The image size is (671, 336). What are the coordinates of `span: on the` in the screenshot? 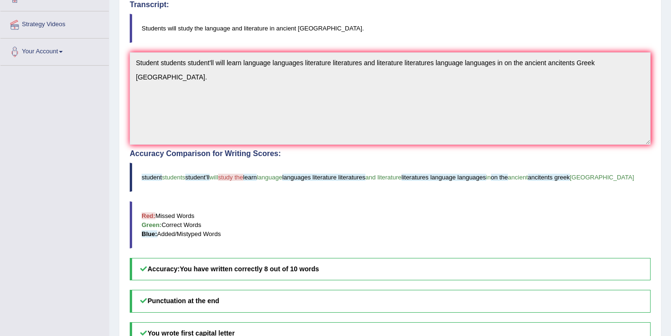 It's located at (500, 177).